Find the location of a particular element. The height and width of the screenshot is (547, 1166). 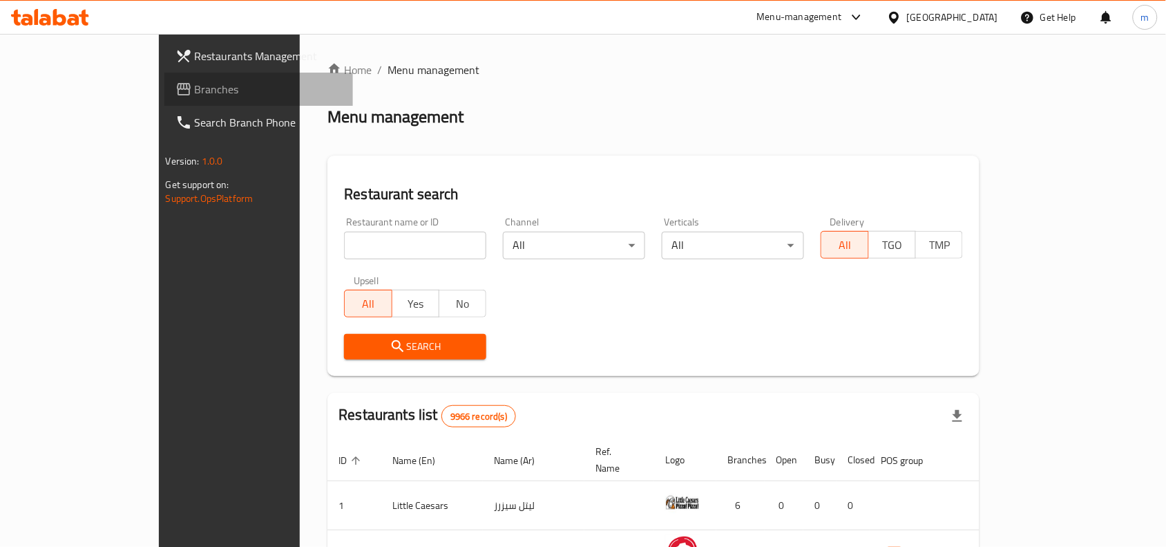

th: Busy is located at coordinates (820, 460).